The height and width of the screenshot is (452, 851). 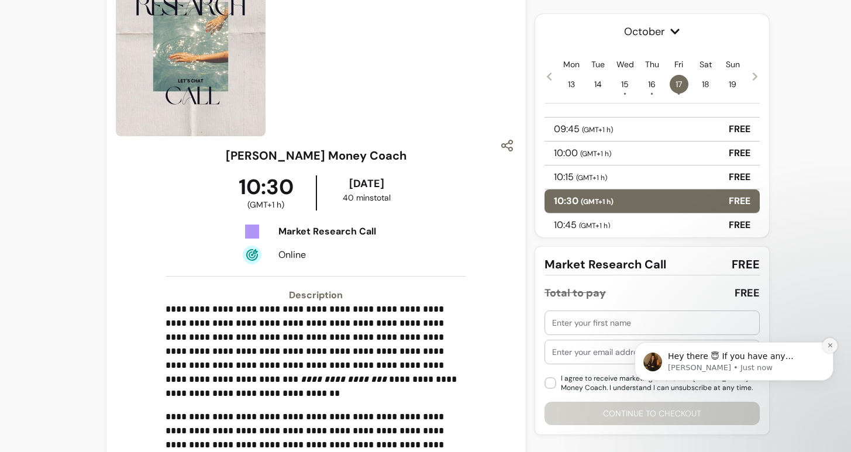 What do you see at coordinates (316, 295) in the screenshot?
I see `h3: Description` at bounding box center [316, 295].